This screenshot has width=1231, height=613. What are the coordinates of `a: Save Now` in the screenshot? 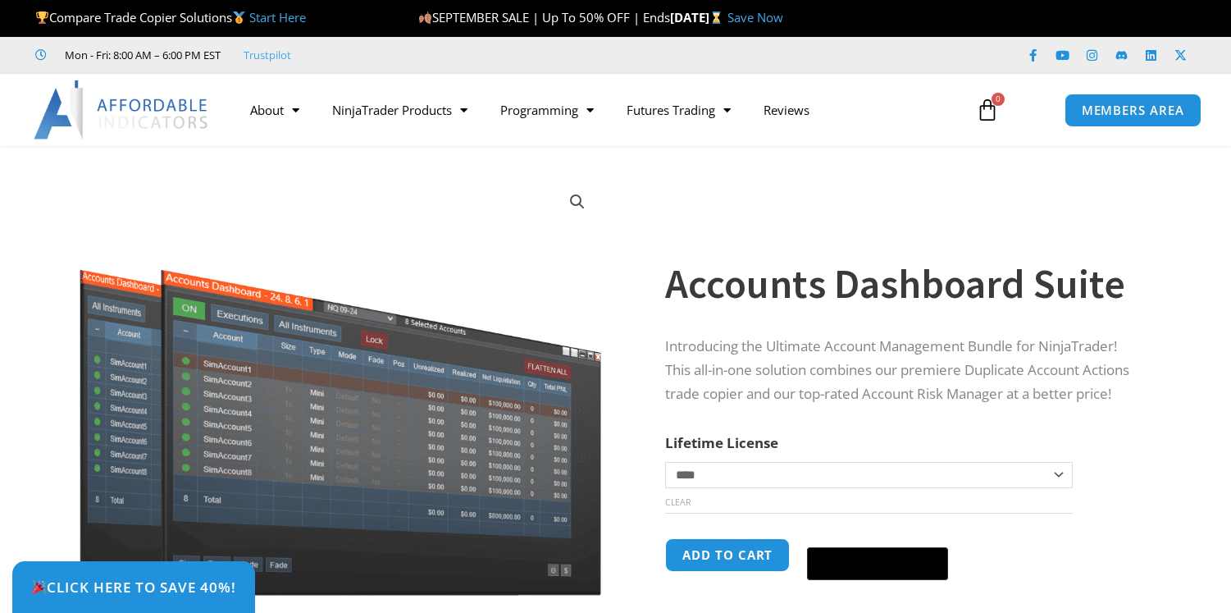 It's located at (756, 17).